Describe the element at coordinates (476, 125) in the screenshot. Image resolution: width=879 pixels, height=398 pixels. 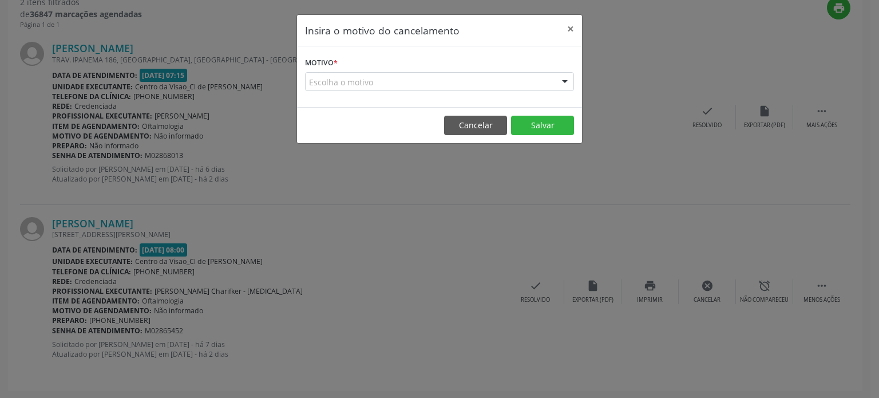
I see `button: Cancelar` at that location.